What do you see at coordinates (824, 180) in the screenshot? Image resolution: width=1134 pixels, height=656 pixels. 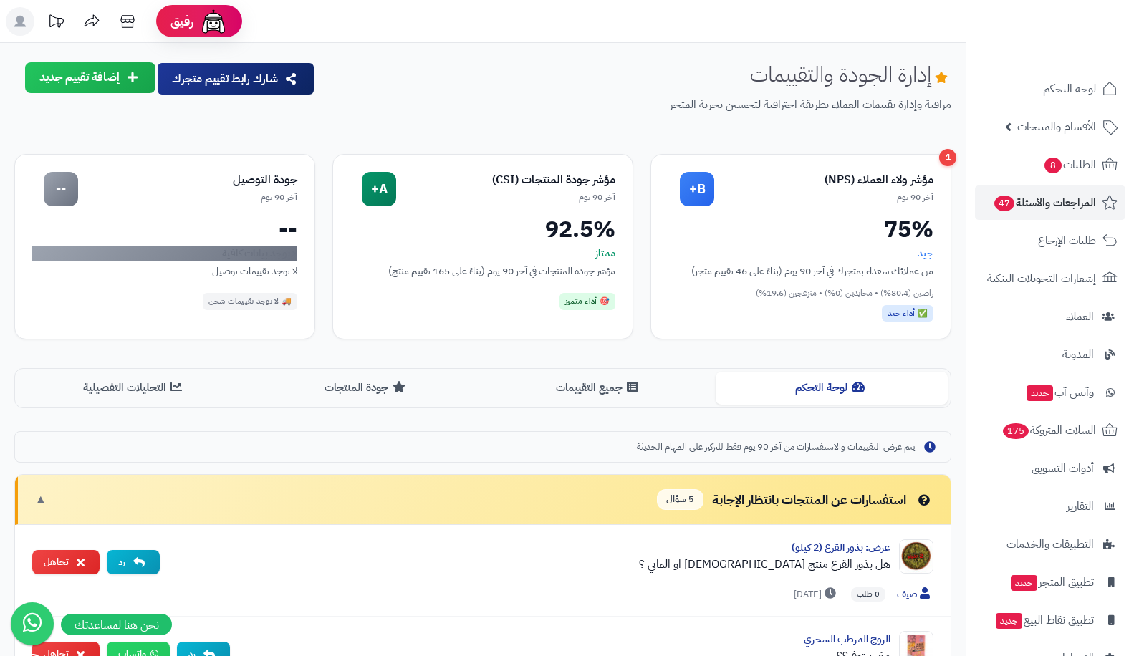 I see `div: مؤشر ولاء العملاء (NPS)` at bounding box center [824, 180].